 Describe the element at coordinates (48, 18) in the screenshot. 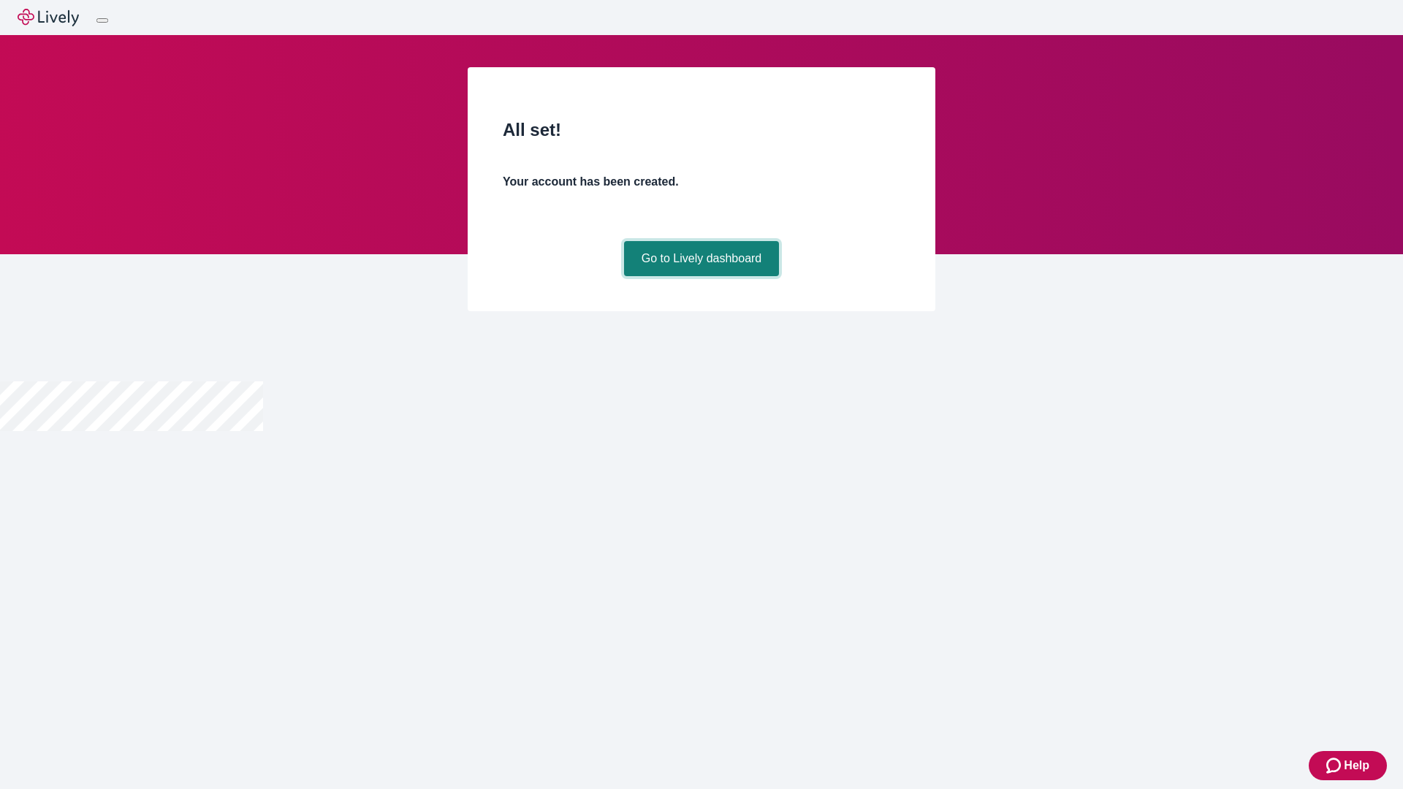

I see `img: Lively` at that location.